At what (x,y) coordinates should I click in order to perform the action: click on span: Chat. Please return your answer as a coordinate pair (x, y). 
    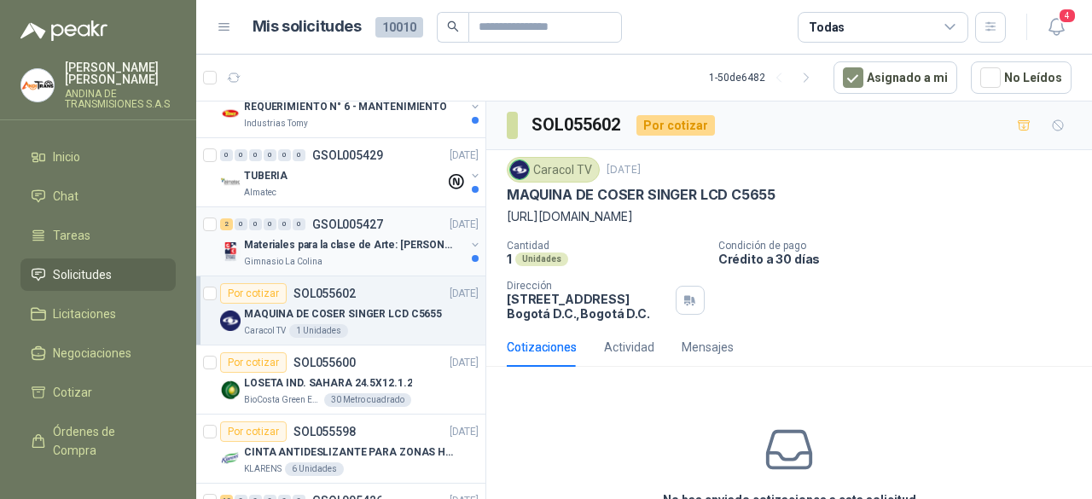
    Looking at the image, I should click on (66, 196).